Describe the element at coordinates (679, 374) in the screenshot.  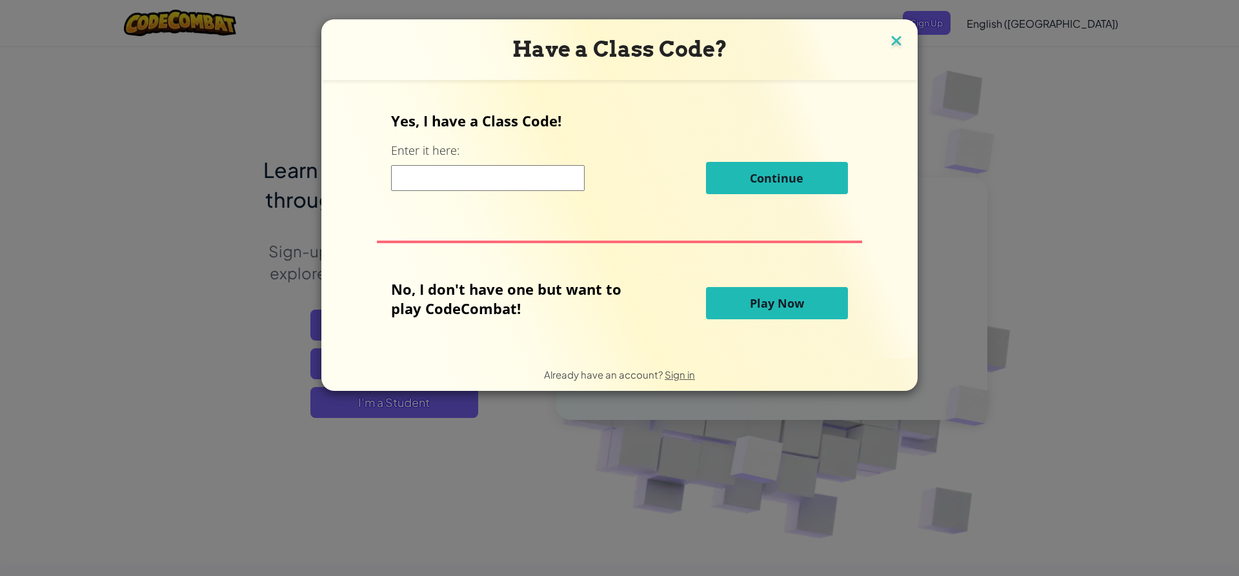
I see `span: Sign in` at that location.